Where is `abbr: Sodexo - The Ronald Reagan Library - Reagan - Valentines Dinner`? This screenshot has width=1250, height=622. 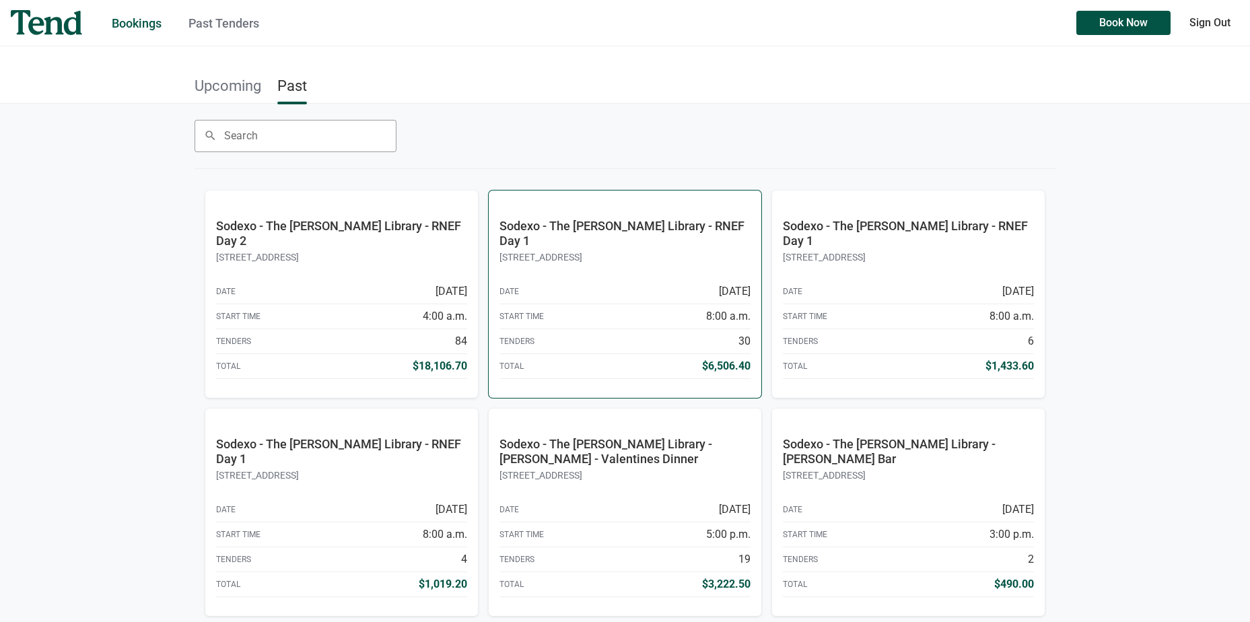
abbr: Sodexo - The Ronald Reagan Library - Reagan - Valentines Dinner is located at coordinates (606, 451).